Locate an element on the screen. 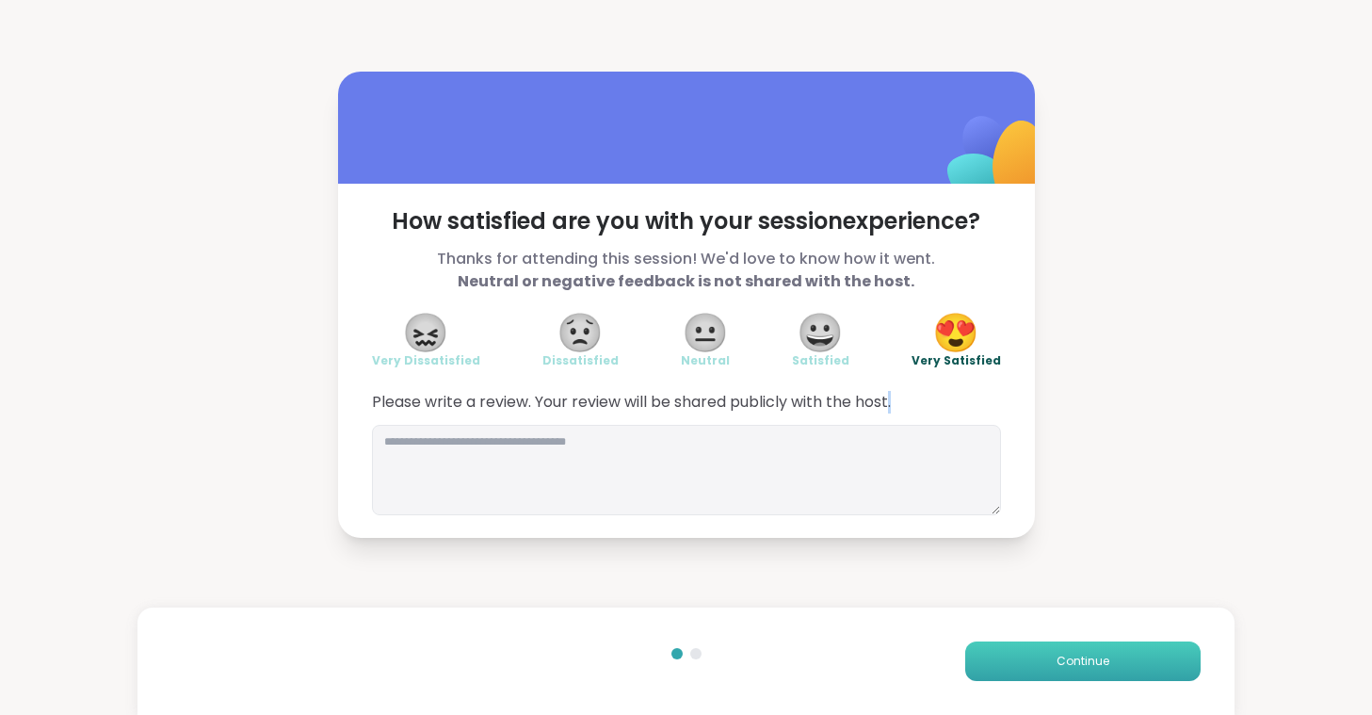 This screenshot has width=1372, height=715. span: Satisfied is located at coordinates (820, 361).